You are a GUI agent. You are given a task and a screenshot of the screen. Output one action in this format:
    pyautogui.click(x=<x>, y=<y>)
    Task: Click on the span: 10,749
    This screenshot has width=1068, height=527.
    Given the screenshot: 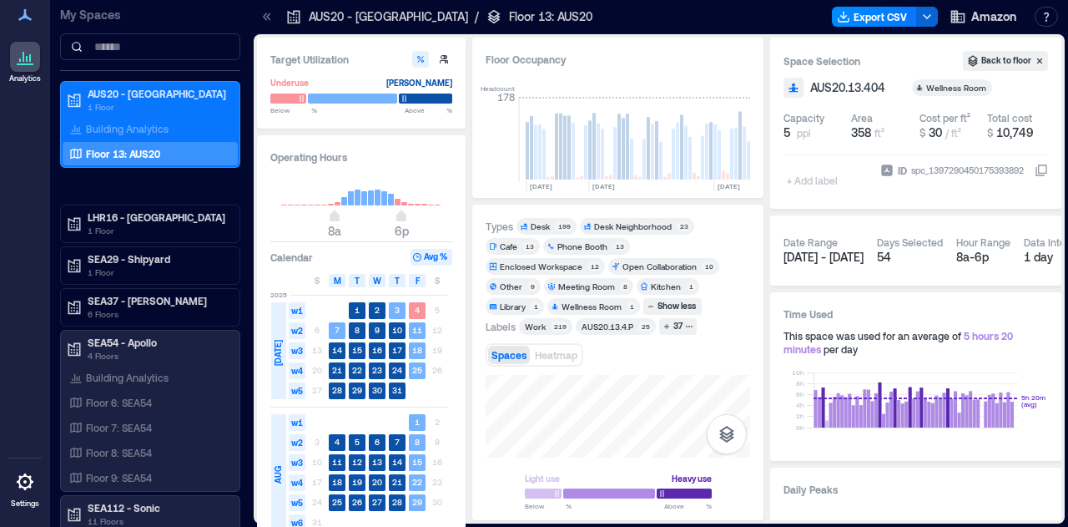 What is the action you would take?
    pyautogui.click(x=1015, y=132)
    